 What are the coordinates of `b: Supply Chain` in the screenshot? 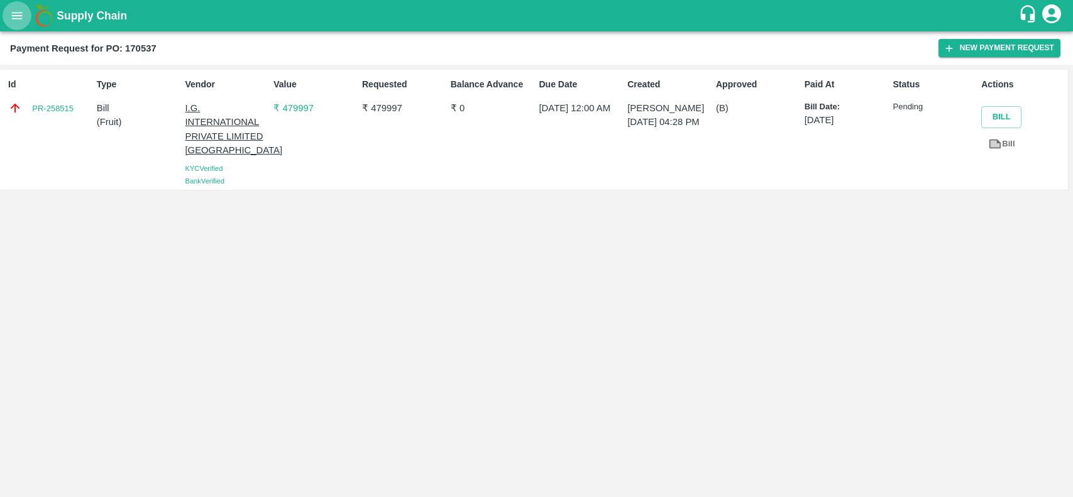 It's located at (92, 16).